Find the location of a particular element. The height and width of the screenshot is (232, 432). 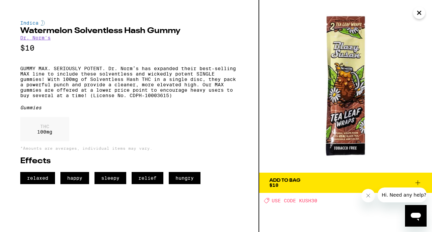

img: indicaColor.svg is located at coordinates (43, 23).